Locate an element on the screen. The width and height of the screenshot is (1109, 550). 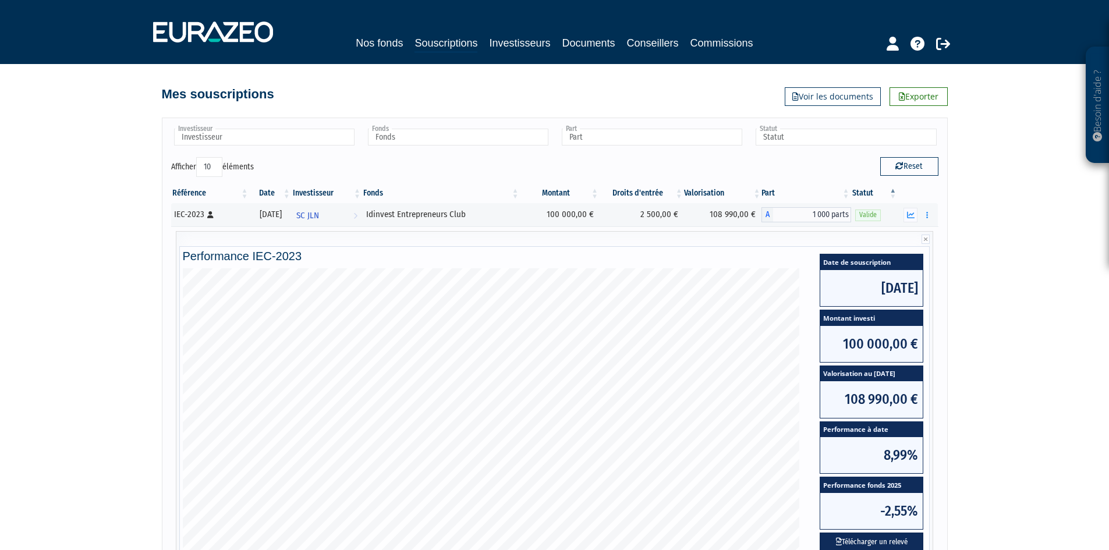
div: IEC-2023 is located at coordinates (210, 214).